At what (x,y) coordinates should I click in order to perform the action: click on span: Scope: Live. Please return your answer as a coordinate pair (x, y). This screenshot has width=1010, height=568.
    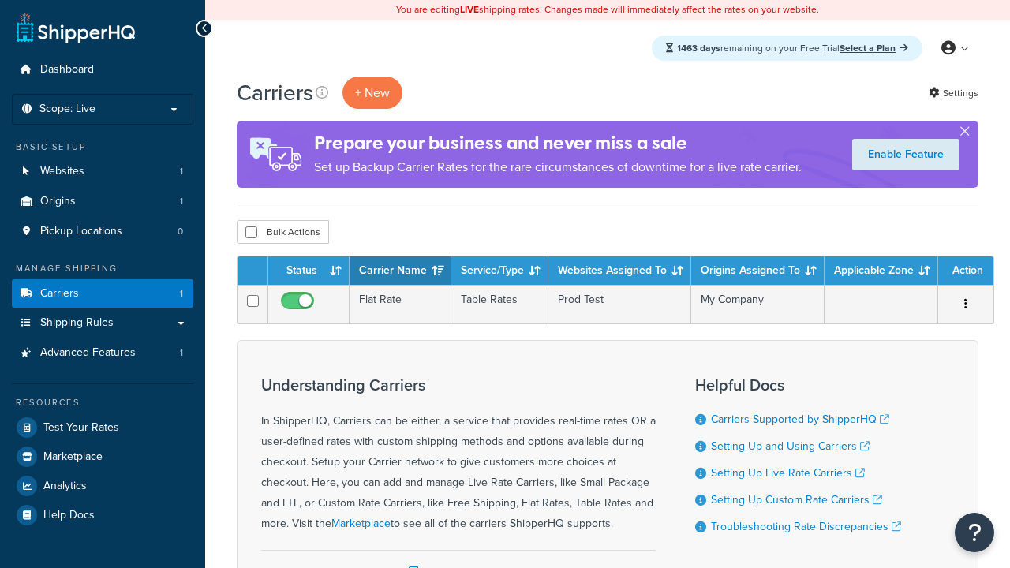
    Looking at the image, I should click on (67, 109).